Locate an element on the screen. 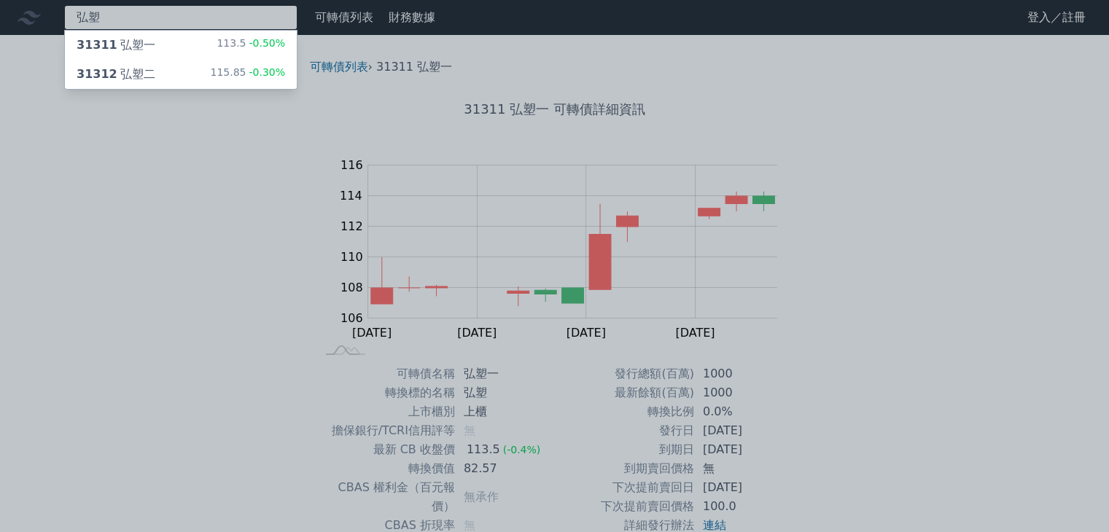 The width and height of the screenshot is (1109, 532). span: 31312 is located at coordinates (97, 74).